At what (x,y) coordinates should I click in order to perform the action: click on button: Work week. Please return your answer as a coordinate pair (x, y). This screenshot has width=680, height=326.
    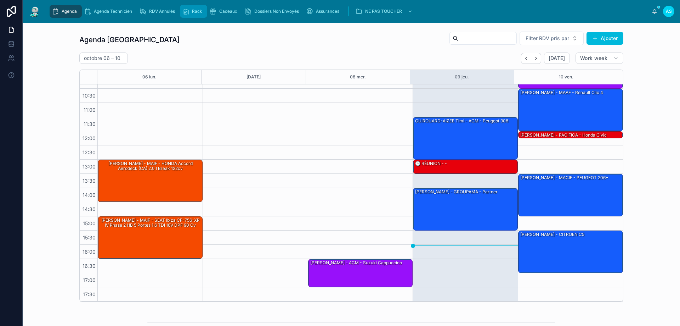
    Looking at the image, I should click on (599, 58).